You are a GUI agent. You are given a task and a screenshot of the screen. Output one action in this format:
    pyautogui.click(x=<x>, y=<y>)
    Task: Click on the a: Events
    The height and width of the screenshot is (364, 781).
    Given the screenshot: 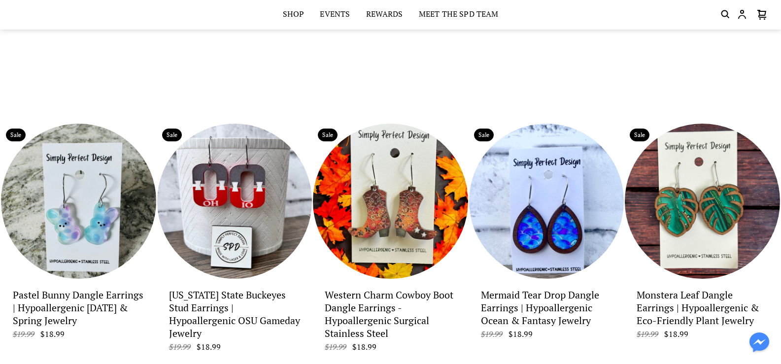 What is the action you would take?
    pyautogui.click(x=335, y=15)
    